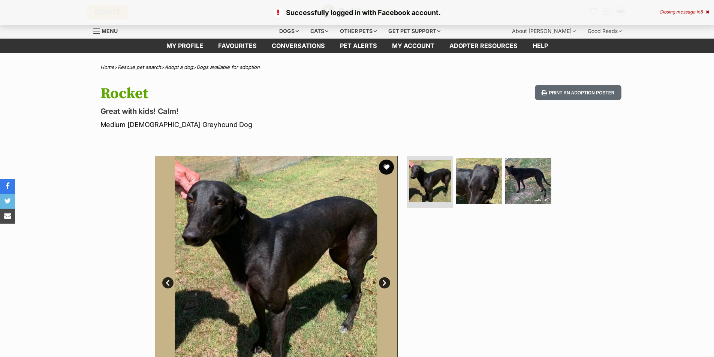 This screenshot has height=357, width=714. I want to click on div: Get pet support, so click(414, 31).